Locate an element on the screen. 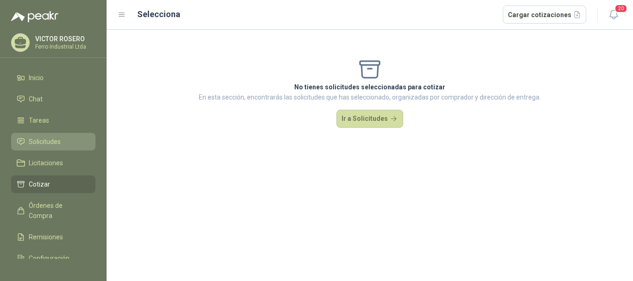 The image size is (633, 281). h2: Selecciona is located at coordinates (159, 14).